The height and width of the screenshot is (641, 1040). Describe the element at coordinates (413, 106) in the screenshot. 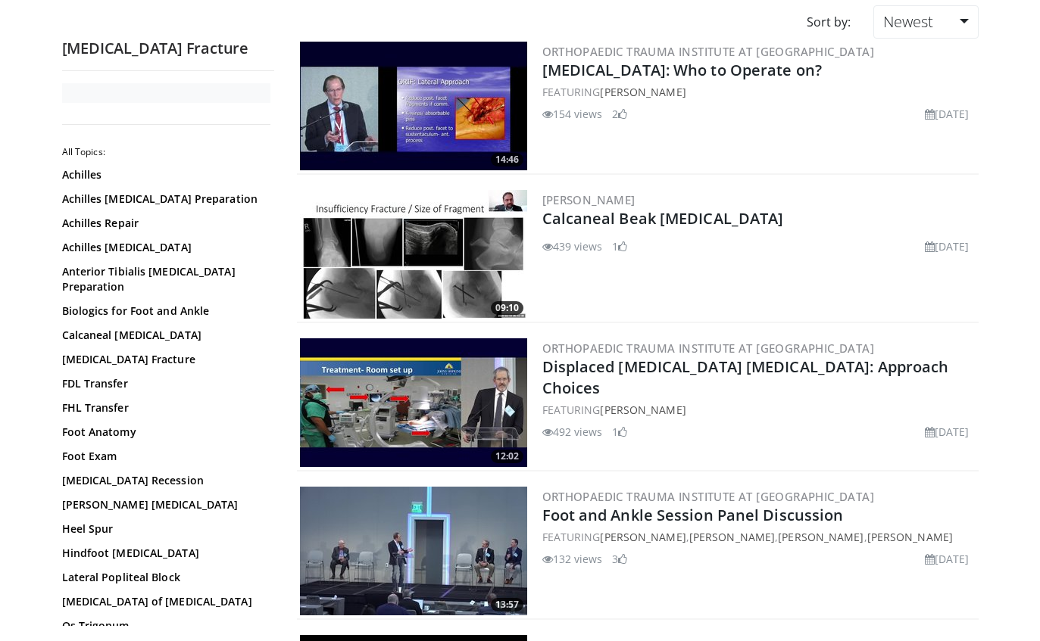

I see `a: 14:46` at that location.